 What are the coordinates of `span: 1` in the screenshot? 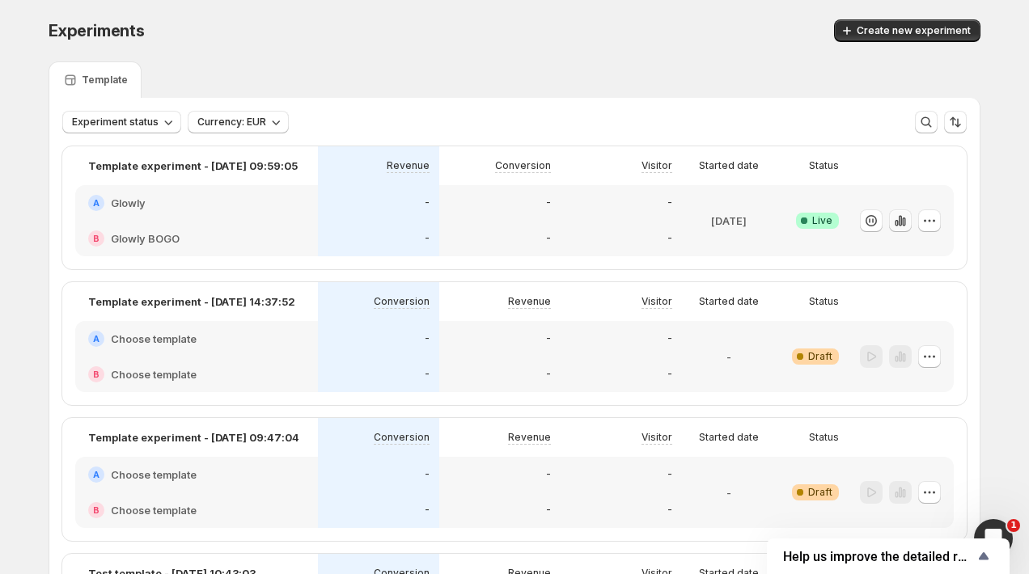 It's located at (1014, 526).